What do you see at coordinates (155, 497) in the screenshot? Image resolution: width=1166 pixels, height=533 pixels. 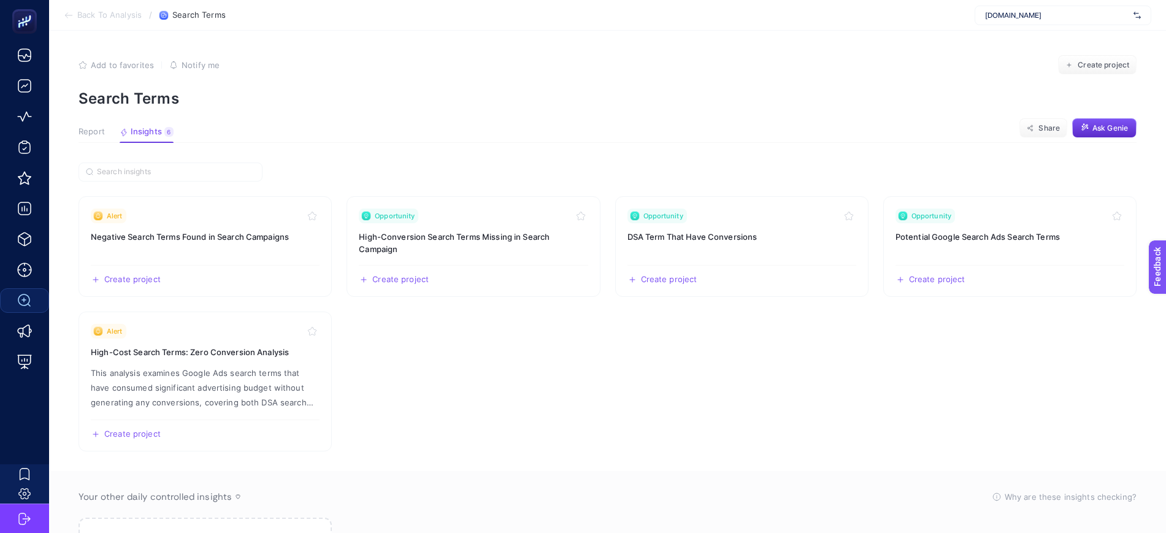 I see `span: Your other daily controlled insights` at bounding box center [155, 497].